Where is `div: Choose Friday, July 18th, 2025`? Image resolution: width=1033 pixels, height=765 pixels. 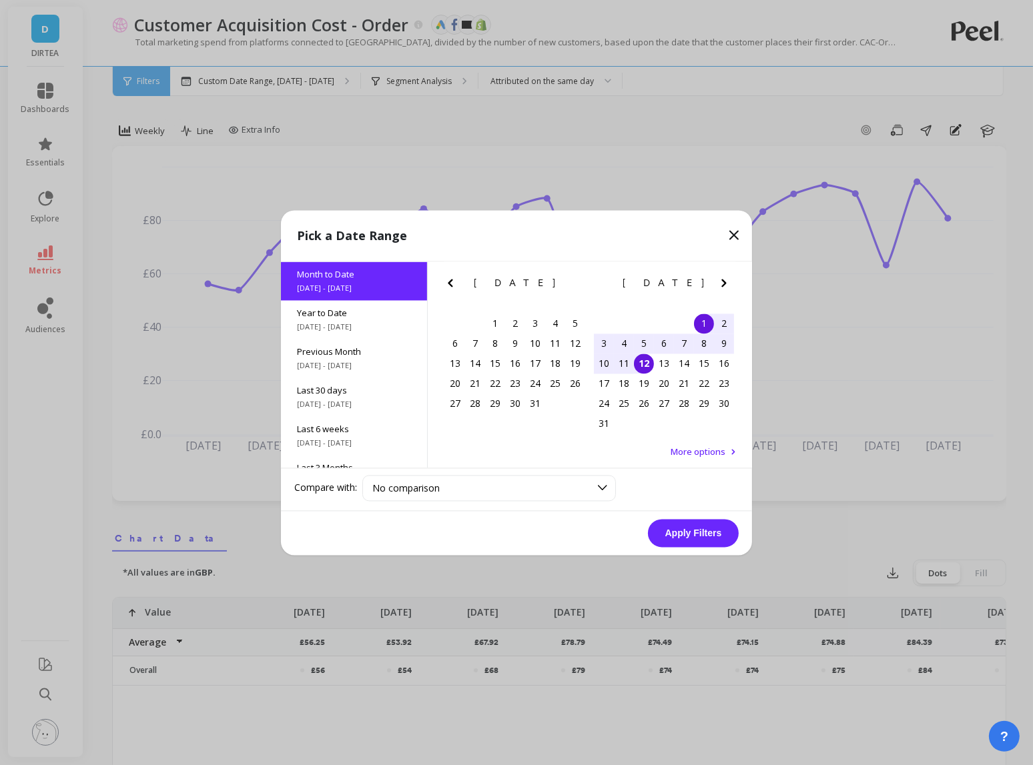 div: Choose Friday, July 18th, 2025 is located at coordinates (555, 364).